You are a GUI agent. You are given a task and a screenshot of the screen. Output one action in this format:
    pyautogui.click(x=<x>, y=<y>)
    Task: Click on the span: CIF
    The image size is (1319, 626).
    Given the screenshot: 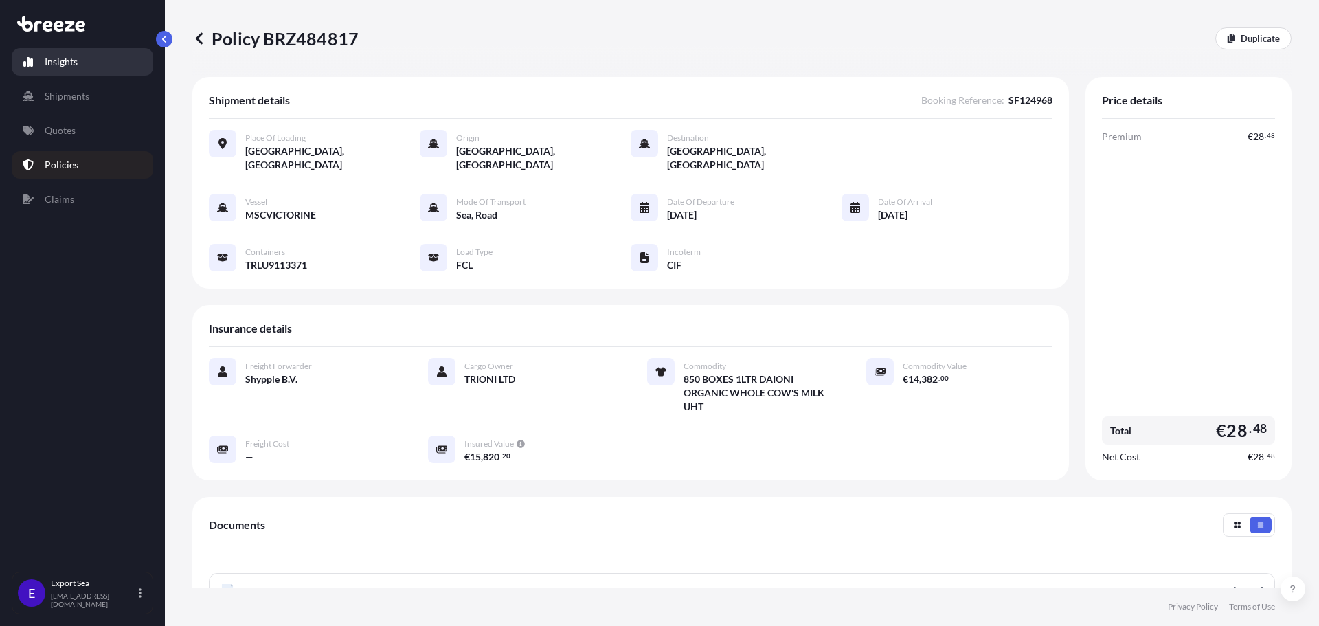 What is the action you would take?
    pyautogui.click(x=674, y=265)
    